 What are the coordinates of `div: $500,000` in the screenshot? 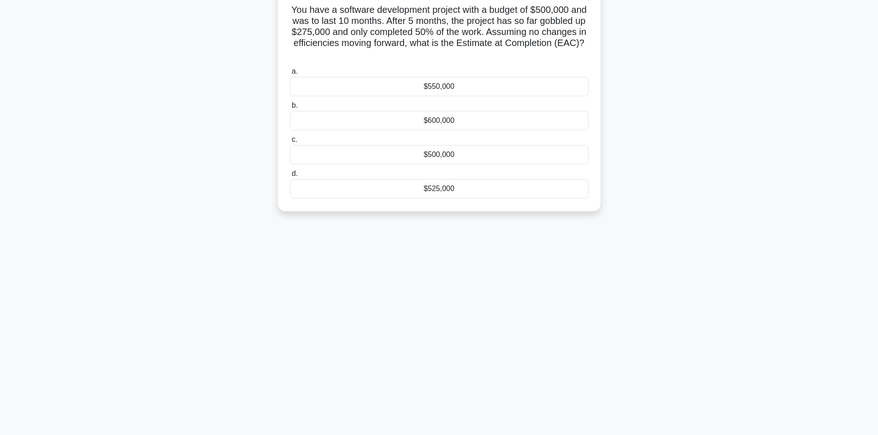 It's located at (439, 155).